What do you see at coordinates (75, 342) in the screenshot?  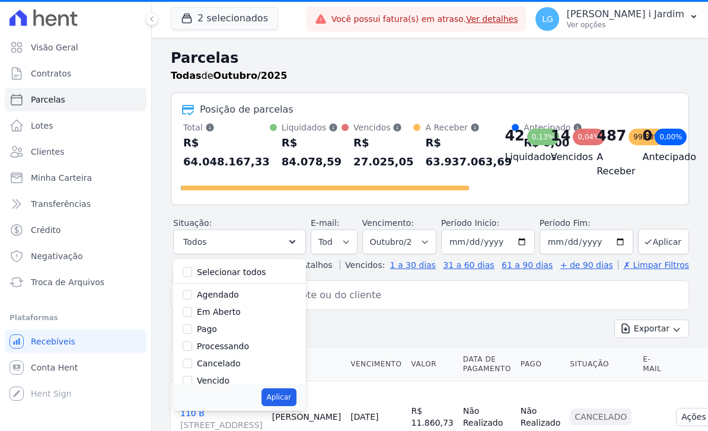 I see `a: Recebíveis` at bounding box center [75, 342].